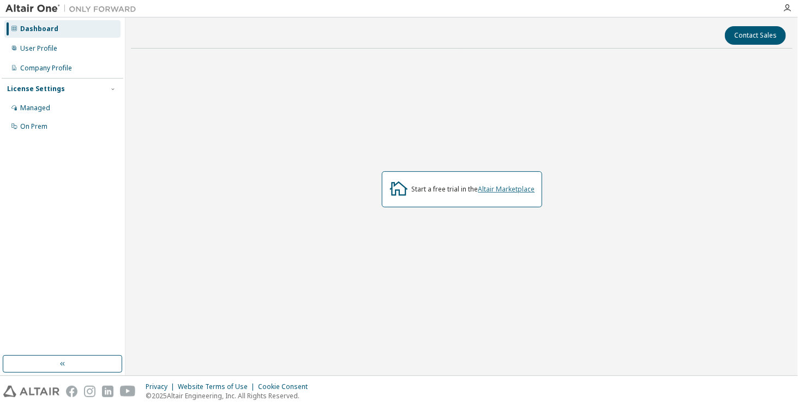 The image size is (798, 407). Describe the element at coordinates (74, 9) in the screenshot. I see `img: Altair One` at that location.